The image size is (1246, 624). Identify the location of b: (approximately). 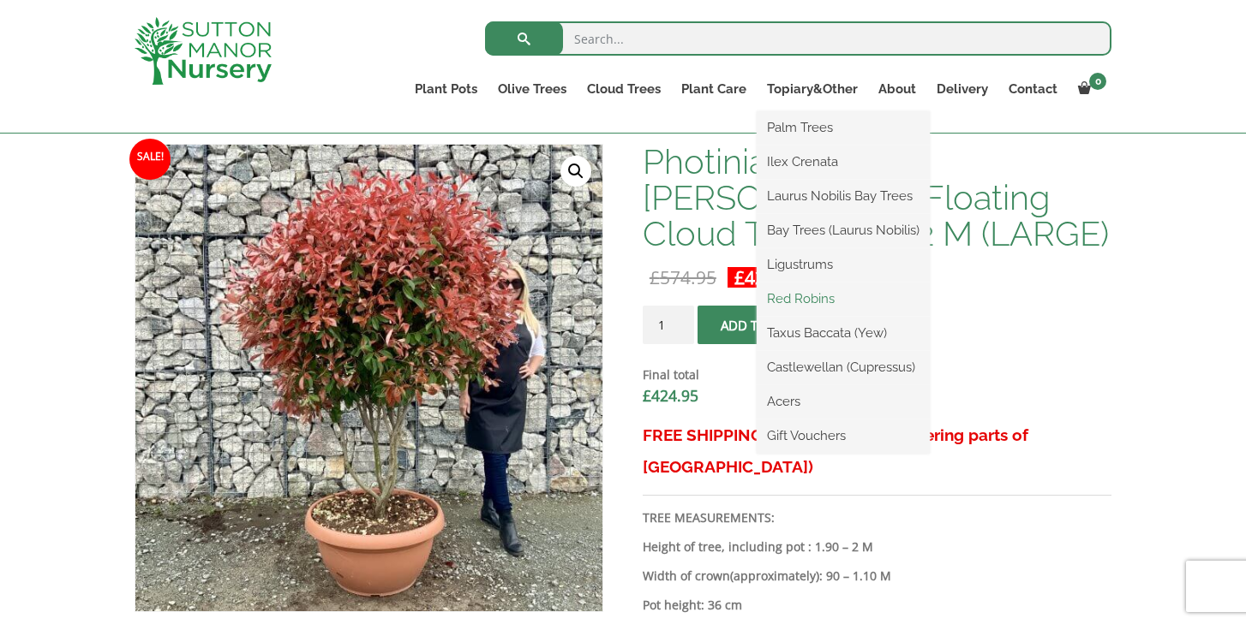
(774, 576).